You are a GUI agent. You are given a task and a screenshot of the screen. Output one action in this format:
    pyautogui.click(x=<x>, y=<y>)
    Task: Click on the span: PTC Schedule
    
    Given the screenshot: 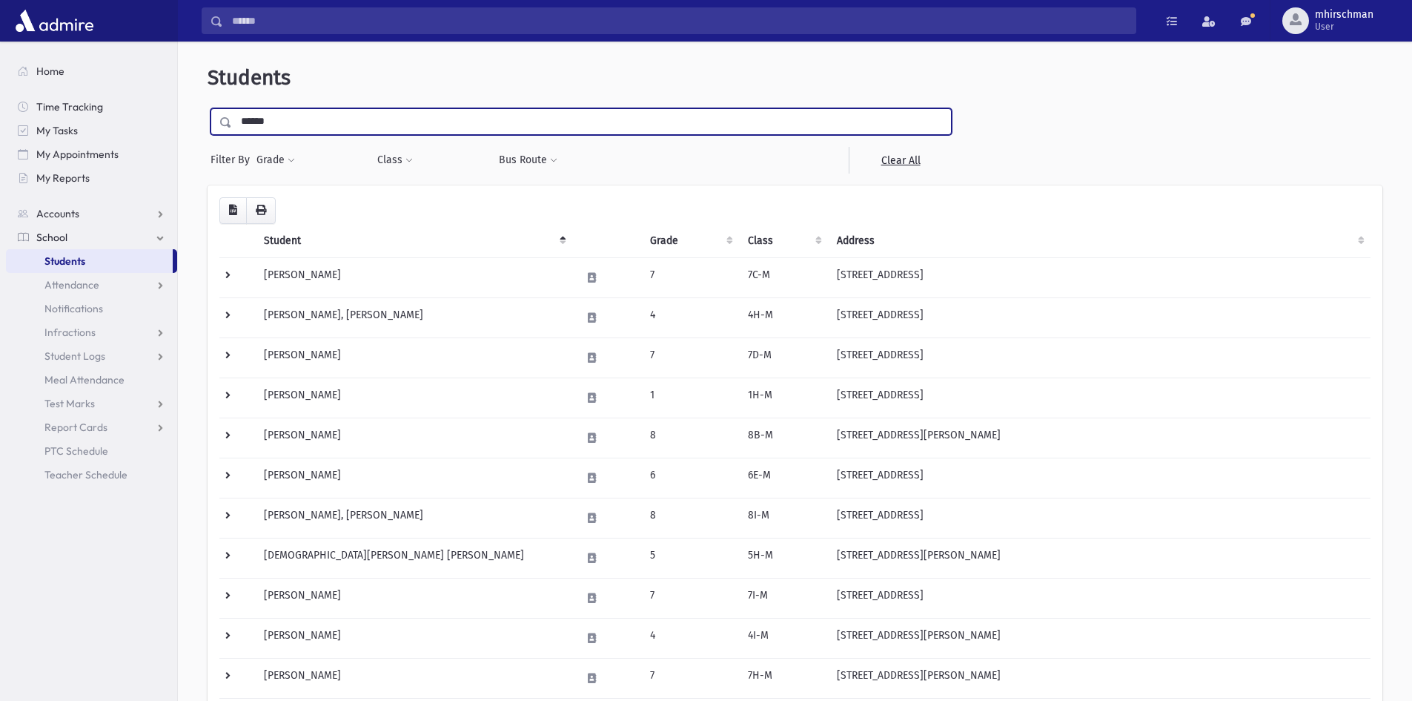 What is the action you would take?
    pyautogui.click(x=76, y=451)
    